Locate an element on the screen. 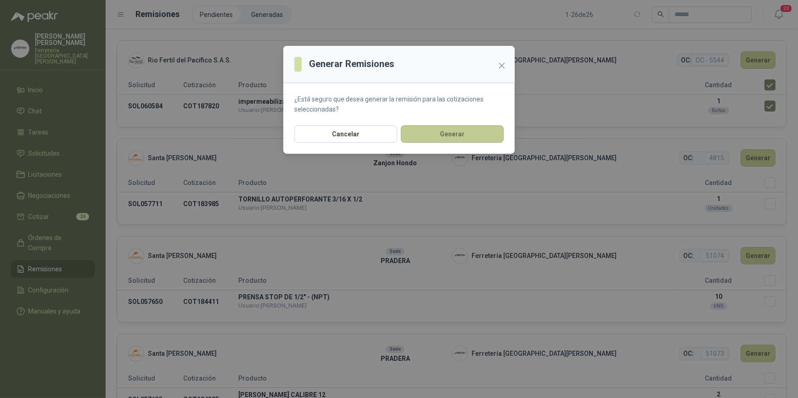 The height and width of the screenshot is (398, 798). p: ¿Está seguro que desea generar la remisión para las cotizaciones seleccionadas? is located at coordinates (399, 104).